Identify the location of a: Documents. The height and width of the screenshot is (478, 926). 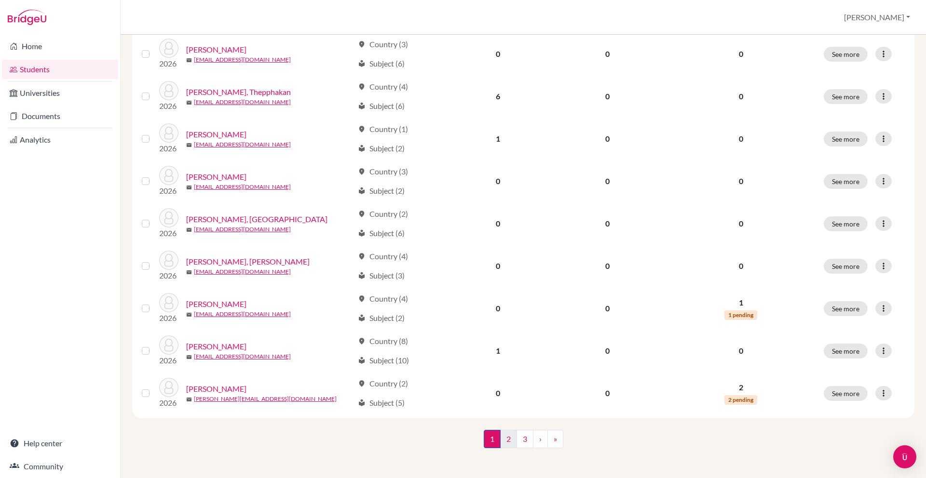
(60, 116).